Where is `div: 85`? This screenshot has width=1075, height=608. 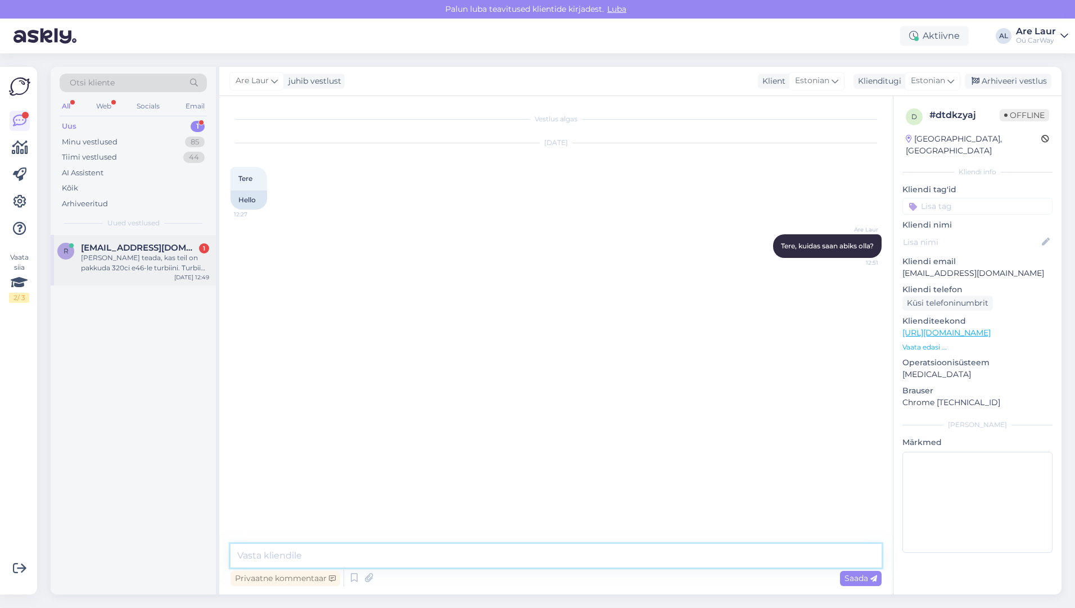
div: 85 is located at coordinates (195, 142).